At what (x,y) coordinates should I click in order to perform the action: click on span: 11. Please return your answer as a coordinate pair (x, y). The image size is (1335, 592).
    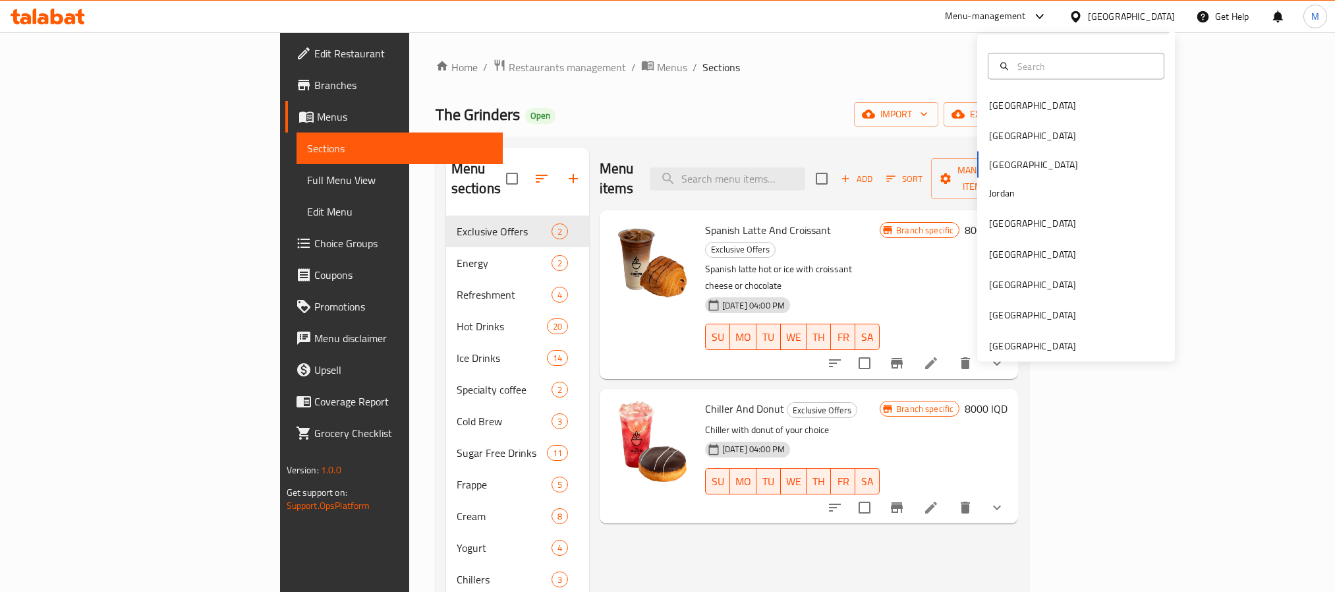
    Looking at the image, I should click on (557, 453).